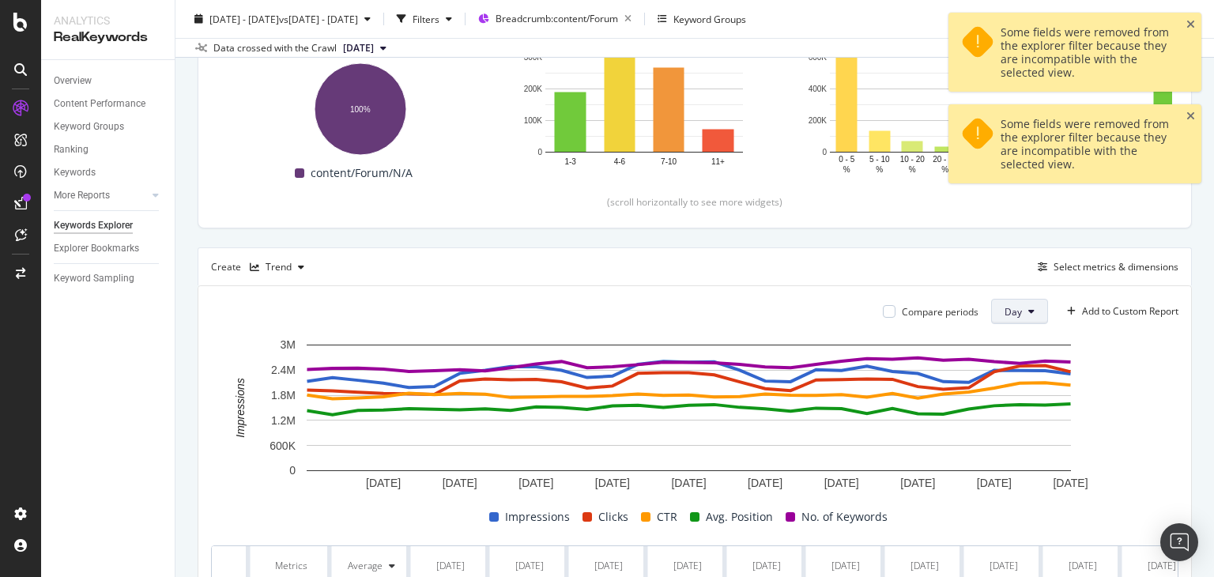 Image resolution: width=1214 pixels, height=577 pixels. I want to click on div: Keywords, so click(74, 172).